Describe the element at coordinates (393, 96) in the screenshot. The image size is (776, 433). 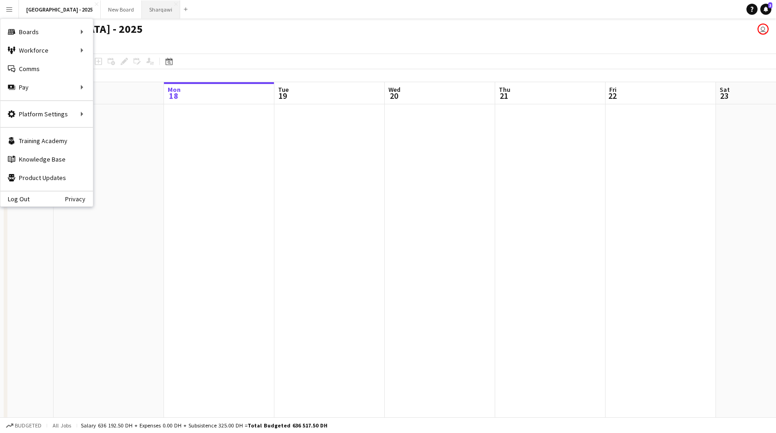
I see `span: 20` at that location.